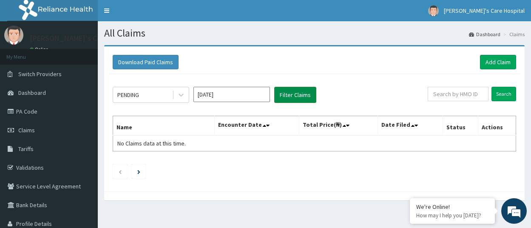 The image size is (531, 228). I want to click on textarea: Type your message and hit 'Enter', so click(83, 159).